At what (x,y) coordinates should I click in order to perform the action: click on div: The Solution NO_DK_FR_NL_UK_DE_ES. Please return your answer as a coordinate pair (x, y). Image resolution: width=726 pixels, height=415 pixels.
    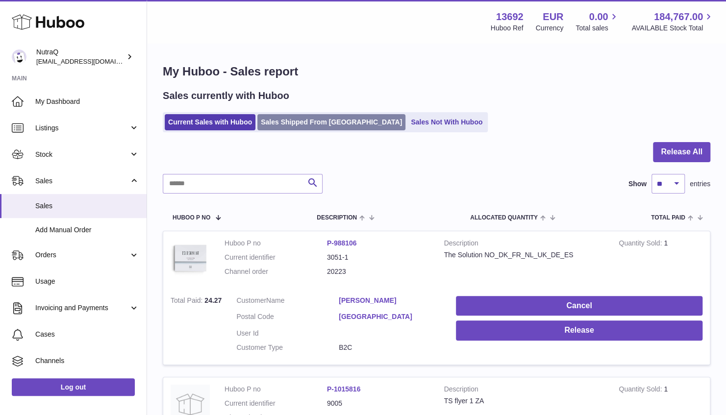
    Looking at the image, I should click on (524, 255).